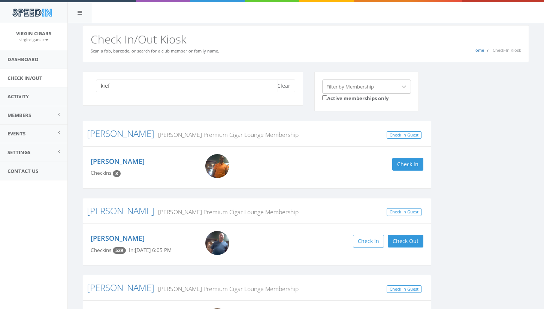 Image resolution: width=544 pixels, height=309 pixels. Describe the element at coordinates (217, 243) in the screenshot. I see `img: Kevin_Howerton.png` at that location.